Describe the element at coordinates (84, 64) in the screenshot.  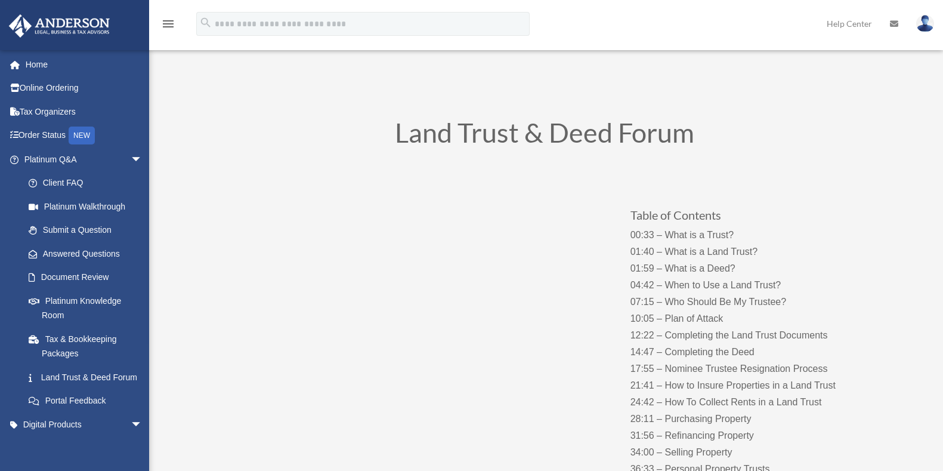
I see `a: Home` at that location.